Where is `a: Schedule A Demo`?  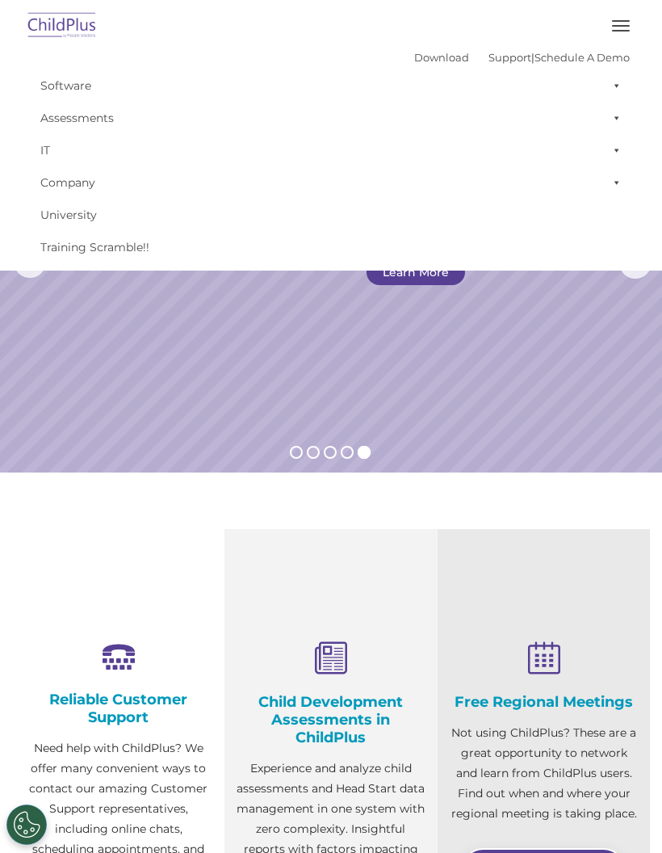
a: Schedule A Demo is located at coordinates (582, 57).